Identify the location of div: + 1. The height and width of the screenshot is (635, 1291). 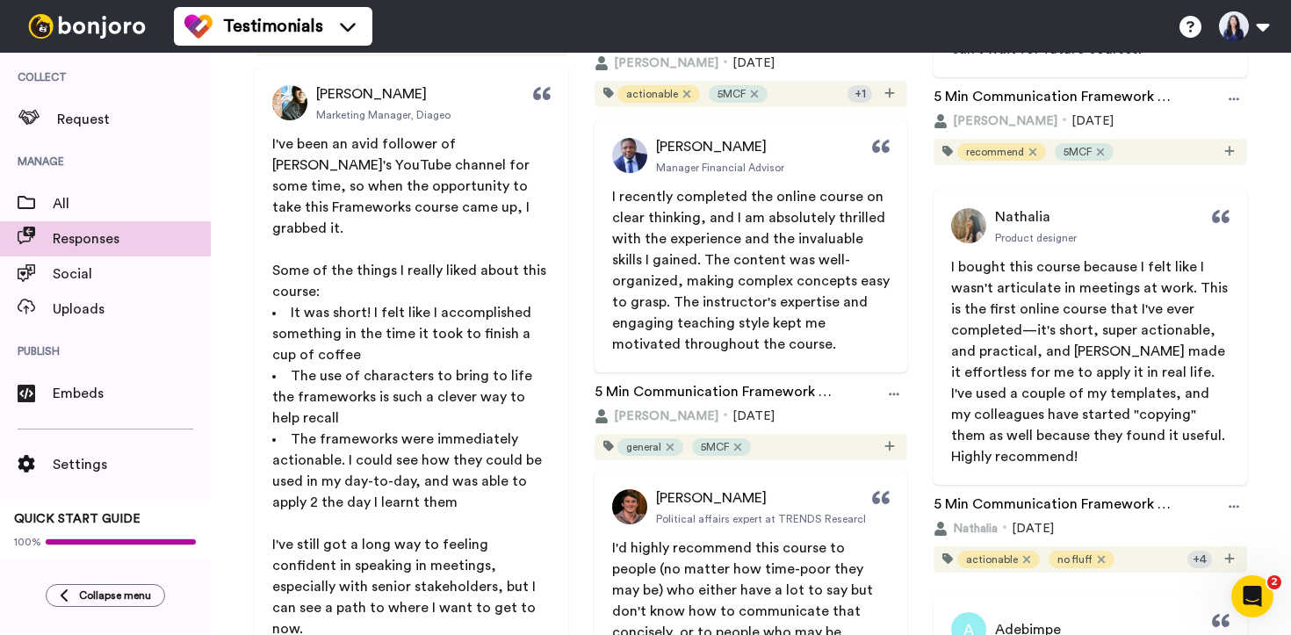
(860, 94).